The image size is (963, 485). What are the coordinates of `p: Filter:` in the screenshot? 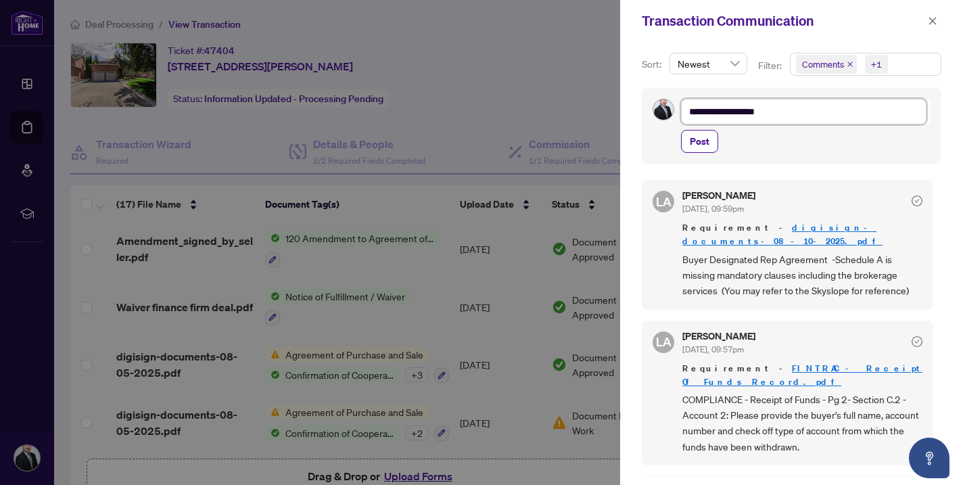 It's located at (771, 66).